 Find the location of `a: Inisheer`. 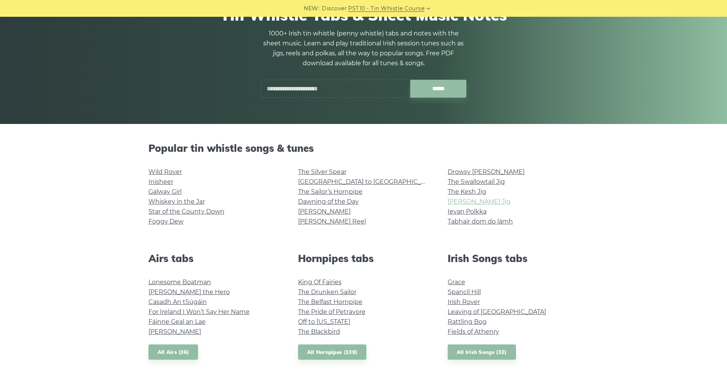

a: Inisheer is located at coordinates (161, 182).